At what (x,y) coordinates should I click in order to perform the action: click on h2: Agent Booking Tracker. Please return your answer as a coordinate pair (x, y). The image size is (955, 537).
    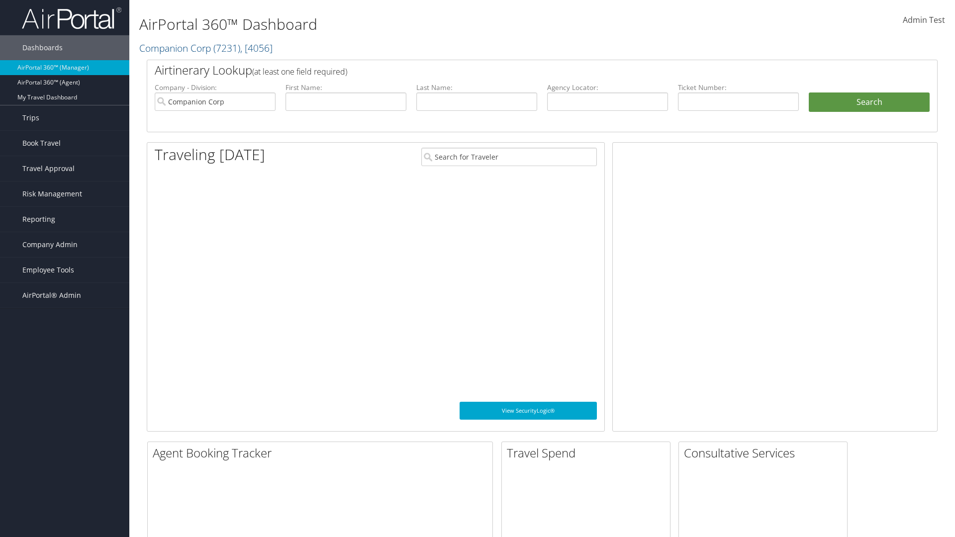
    Looking at the image, I should click on (322, 453).